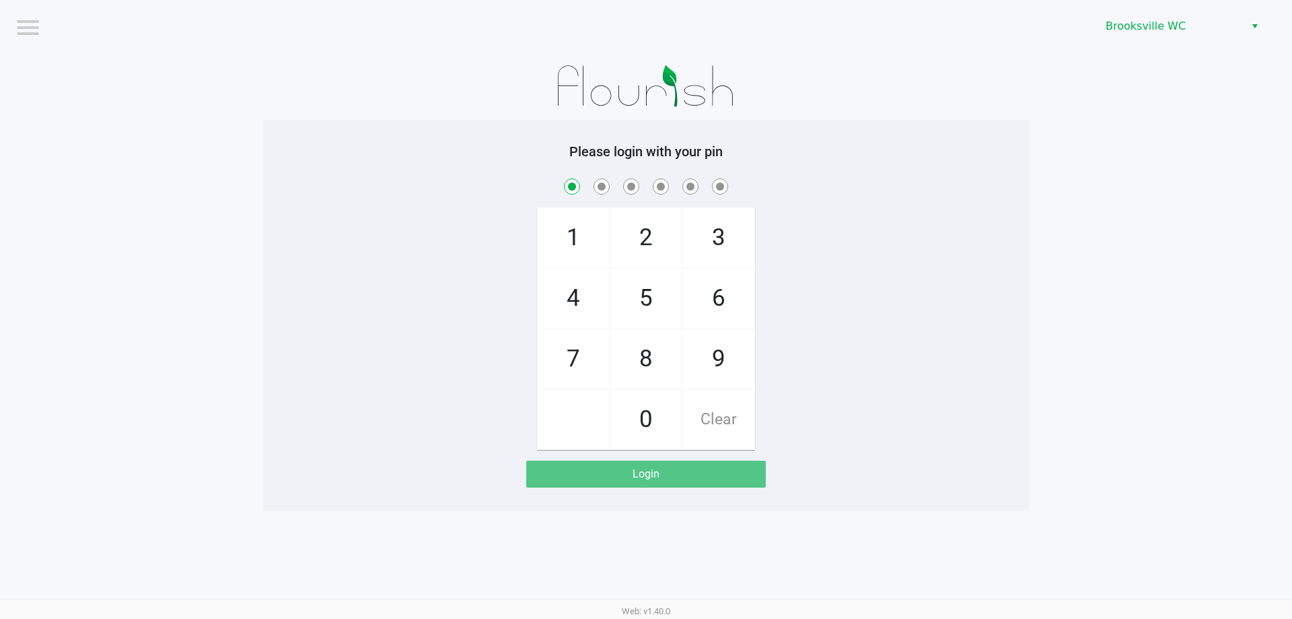 The image size is (1292, 619). What do you see at coordinates (1255, 26) in the screenshot?
I see `button: Select` at bounding box center [1255, 26].